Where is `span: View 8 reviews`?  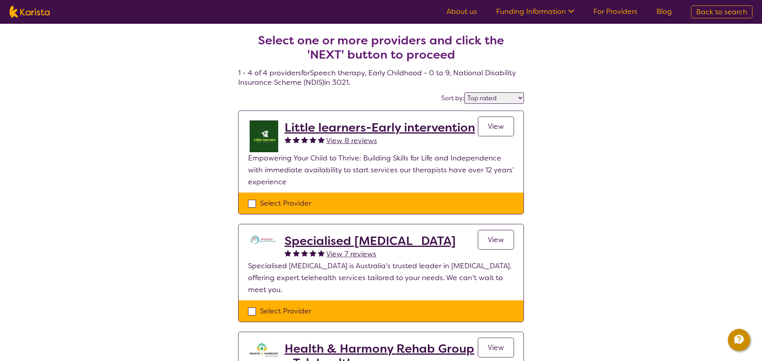 span: View 8 reviews is located at coordinates (351, 141).